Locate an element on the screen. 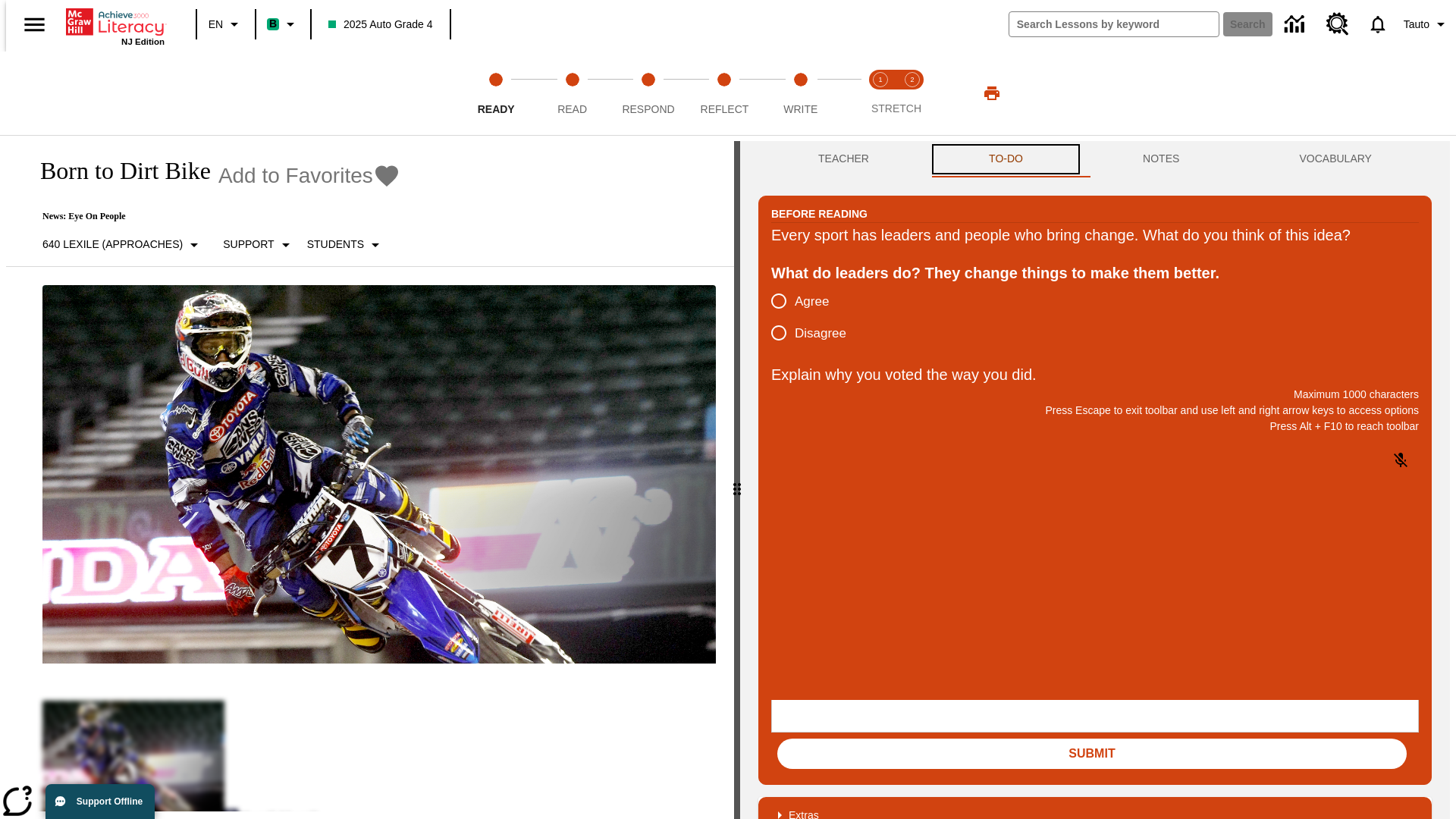  span: Agree is located at coordinates (811, 302).